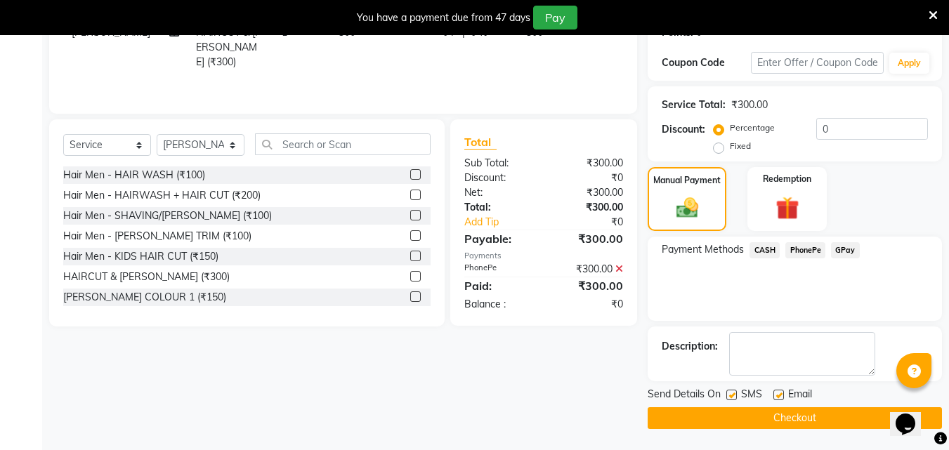 The width and height of the screenshot is (949, 450). Describe the element at coordinates (343, 144) in the screenshot. I see `input: Search or Scan` at that location.